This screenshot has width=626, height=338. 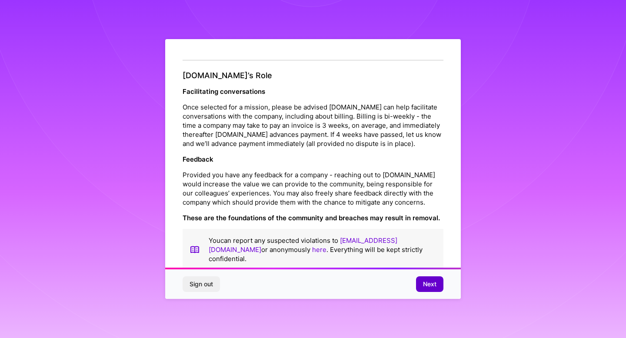 I want to click on a: here, so click(x=319, y=249).